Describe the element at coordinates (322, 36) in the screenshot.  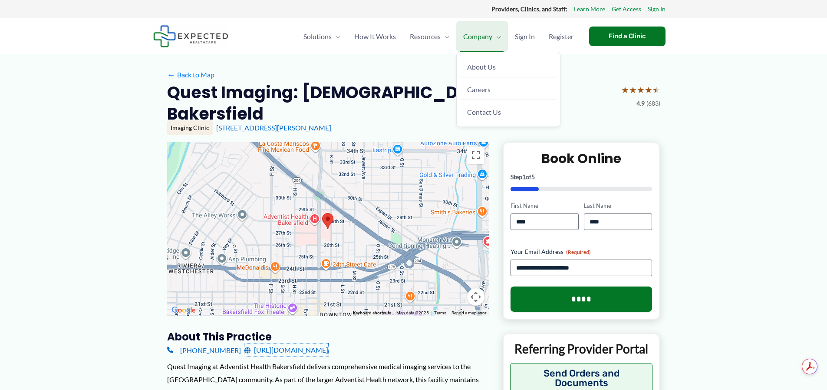
I see `a: SolutionsMenu Toggle` at that location.